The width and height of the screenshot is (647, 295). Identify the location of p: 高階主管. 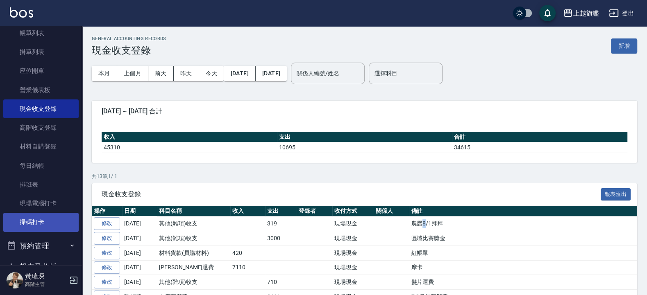
(46, 285).